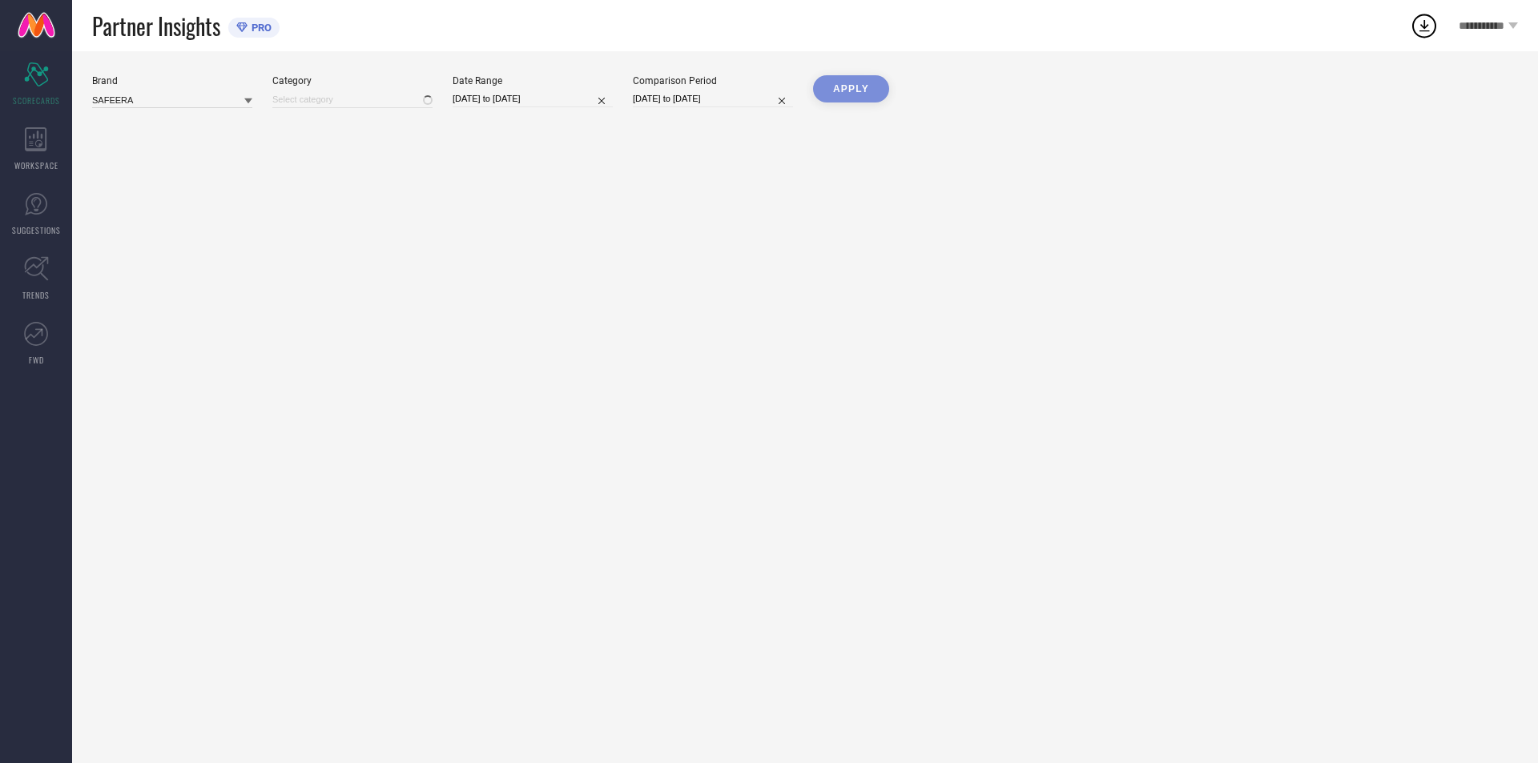 The width and height of the screenshot is (1538, 763). Describe the element at coordinates (533, 81) in the screenshot. I see `div: Date Range` at that location.